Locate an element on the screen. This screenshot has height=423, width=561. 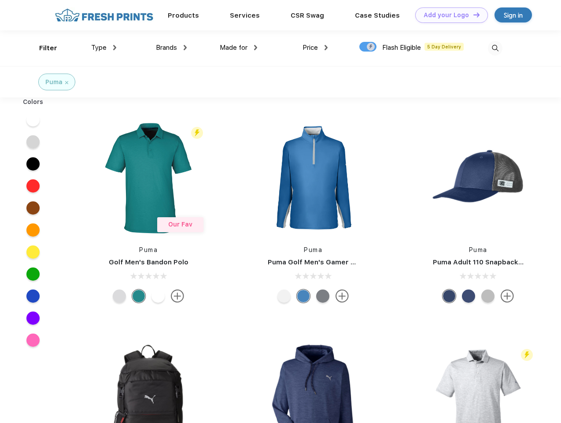
a: Puma Golf Men's Gamer Golf Quarter-Zip is located at coordinates (337, 262).